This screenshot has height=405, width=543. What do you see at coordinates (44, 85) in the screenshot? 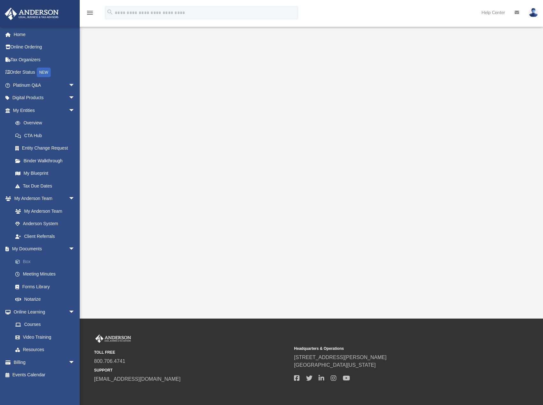
I see `a: Platinum Q&Aarrow_drop_down` at bounding box center [44, 85].